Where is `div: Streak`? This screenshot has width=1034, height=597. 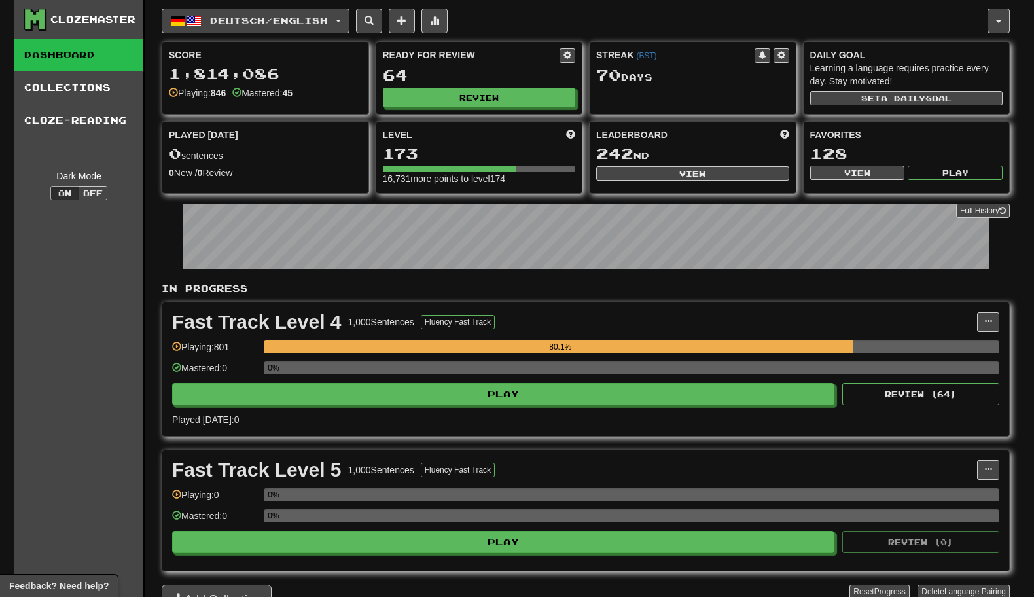
div: Streak is located at coordinates (675, 55).